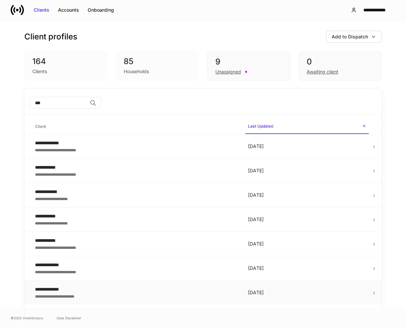 This screenshot has height=328, width=406. What do you see at coordinates (136, 126) in the screenshot?
I see `span: Client` at bounding box center [136, 126].